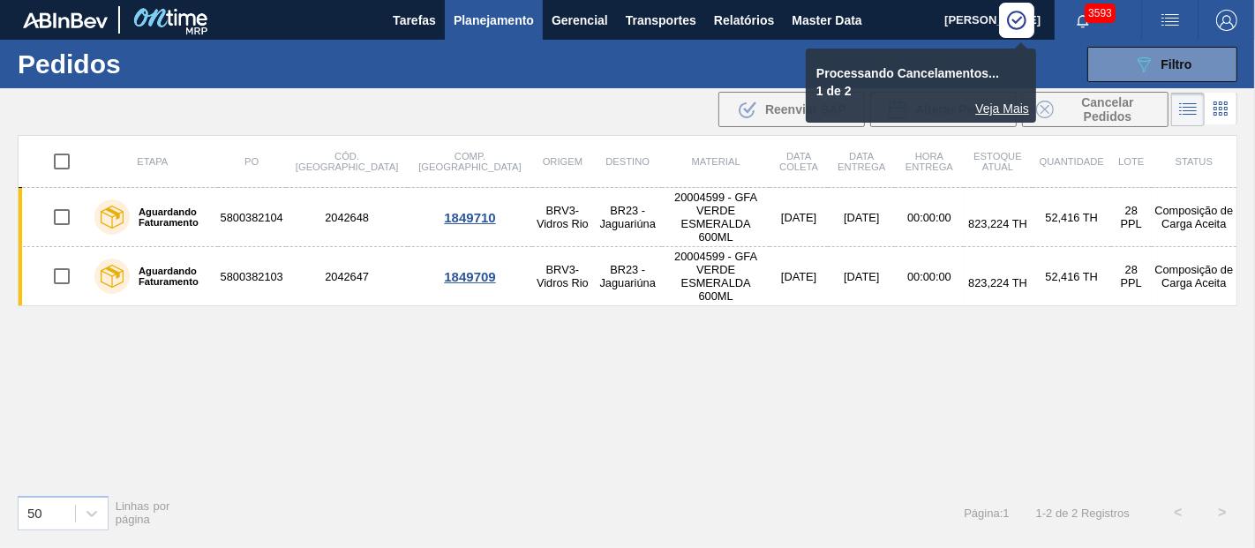  What do you see at coordinates (580, 20) in the screenshot?
I see `span: Gerencial` at bounding box center [580, 20].